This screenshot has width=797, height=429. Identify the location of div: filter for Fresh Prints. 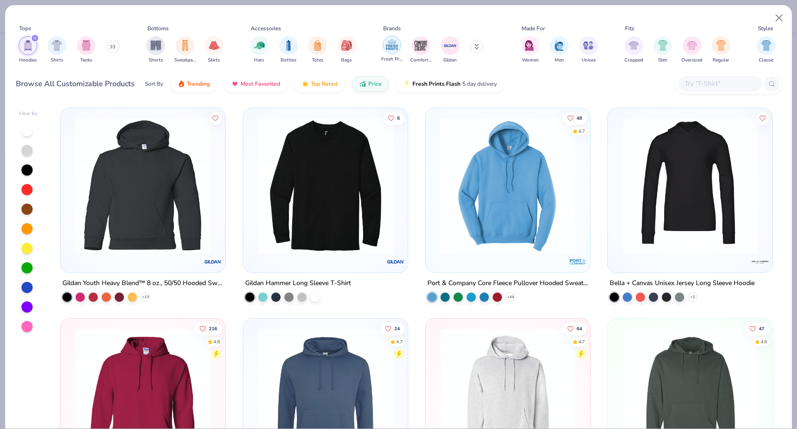
(392, 49).